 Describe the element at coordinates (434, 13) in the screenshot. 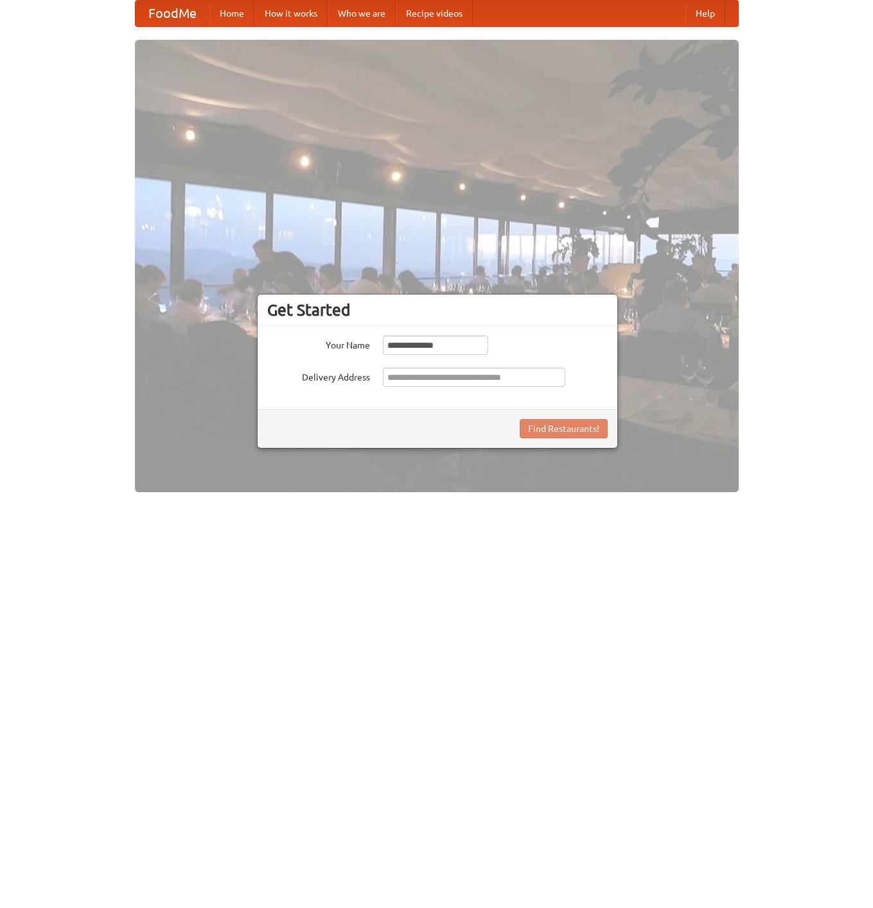

I see `a: Recipe videos` at that location.